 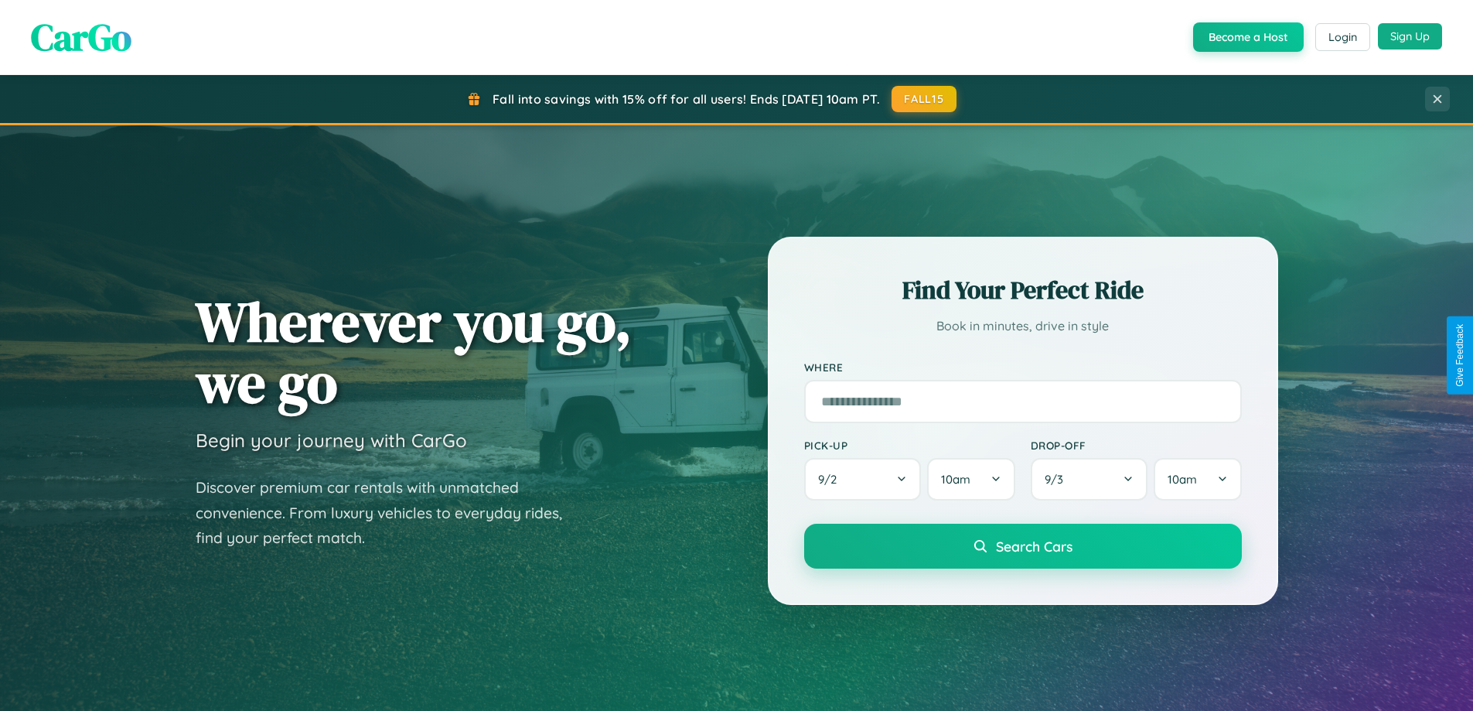 I want to click on p: Book in minutes, drive in style, so click(x=1023, y=326).